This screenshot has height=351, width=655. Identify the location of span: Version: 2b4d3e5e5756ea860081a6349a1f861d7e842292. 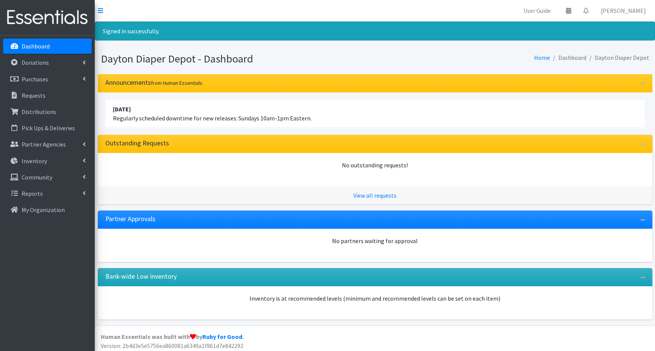
(172, 346).